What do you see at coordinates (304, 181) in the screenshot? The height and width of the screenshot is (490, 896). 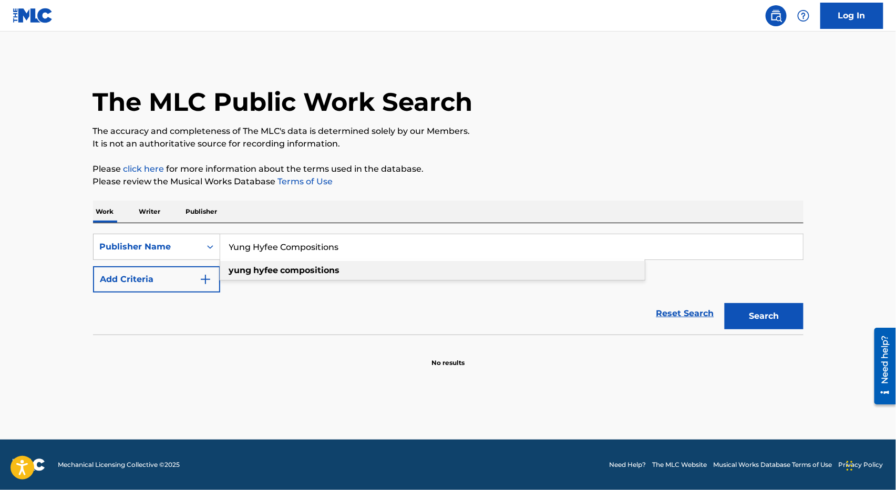 I see `a: Terms of Use` at bounding box center [304, 181].